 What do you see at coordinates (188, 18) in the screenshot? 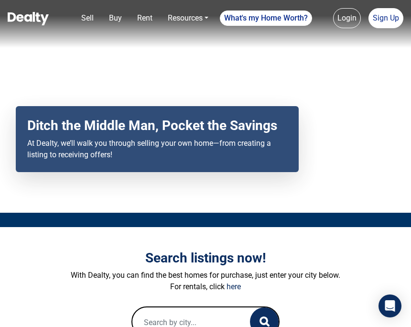
I see `a: Resources` at bounding box center [188, 18].